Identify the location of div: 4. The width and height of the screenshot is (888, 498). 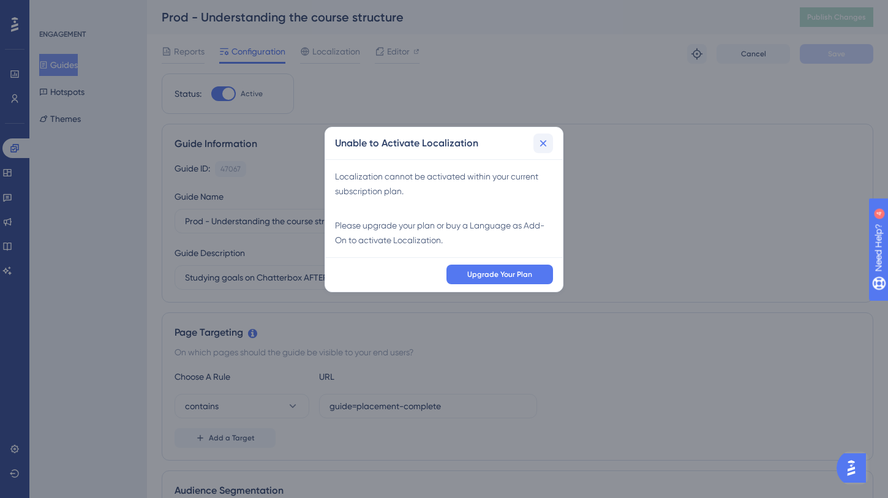
(87, 11).